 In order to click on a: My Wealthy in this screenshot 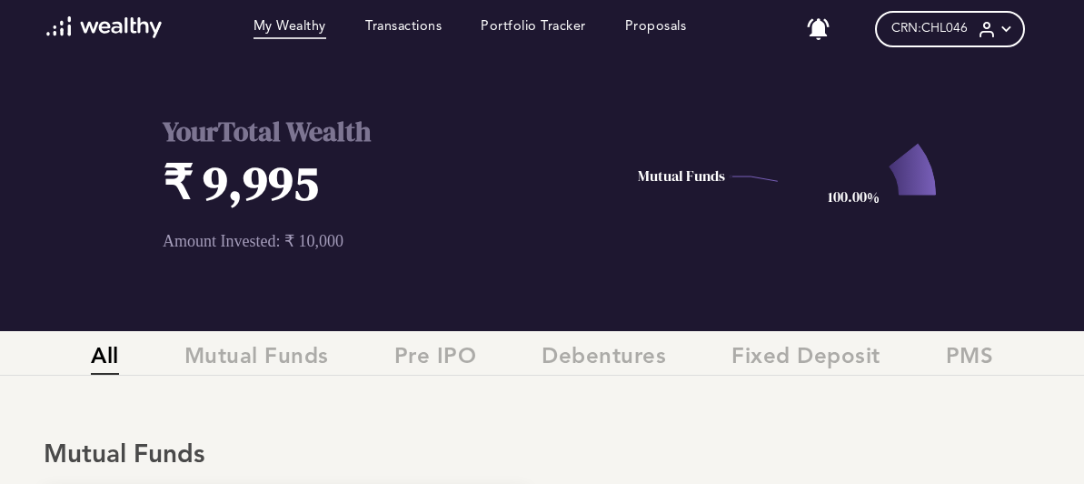, I will do `click(290, 29)`.